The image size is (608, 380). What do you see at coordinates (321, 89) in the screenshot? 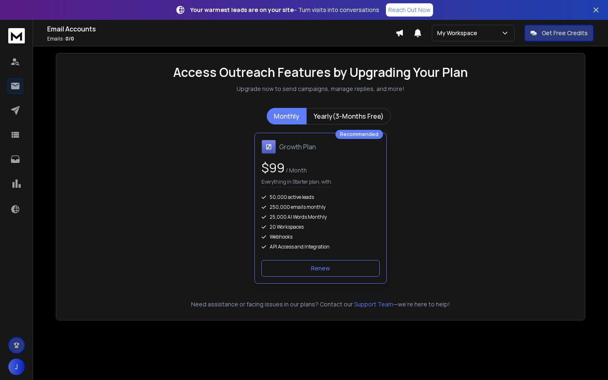
I see `p: Upgrade now to send campaigns, manage replies, and more!` at bounding box center [321, 89].